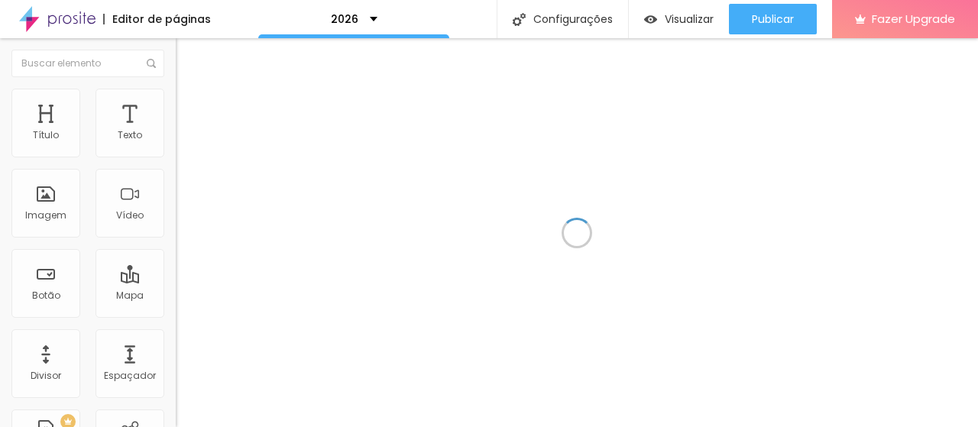 This screenshot has height=427, width=978. Describe the element at coordinates (46, 296) in the screenshot. I see `div: Botão` at that location.